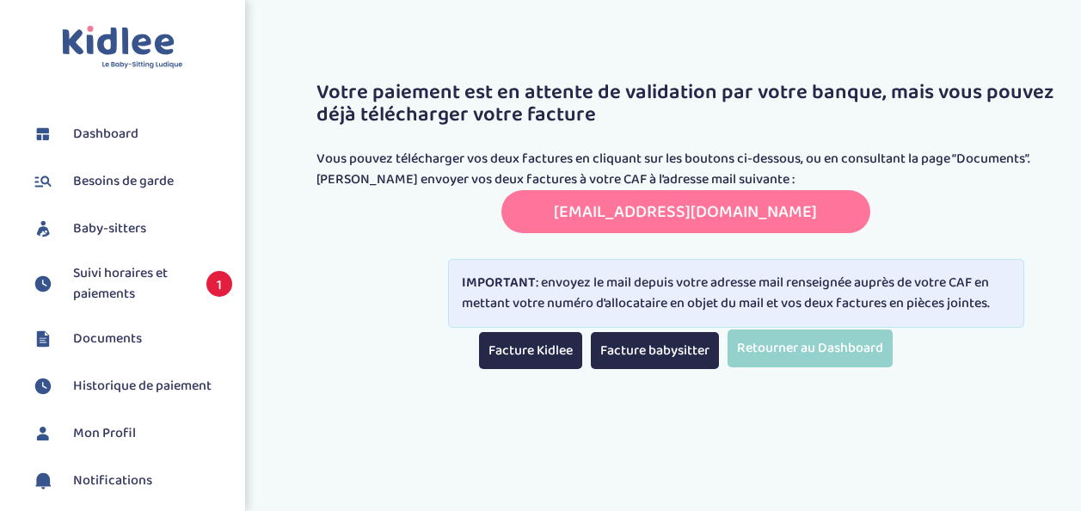  What do you see at coordinates (43, 229) in the screenshot?
I see `img: babysitters.svg` at bounding box center [43, 229].